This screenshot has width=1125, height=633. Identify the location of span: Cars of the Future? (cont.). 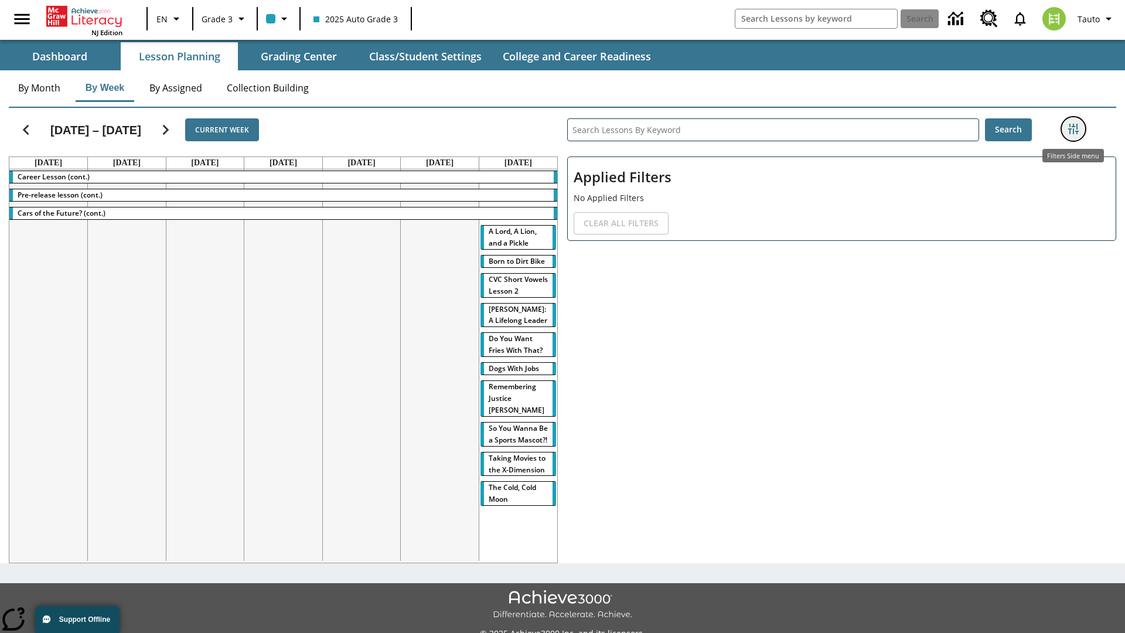
(62, 213).